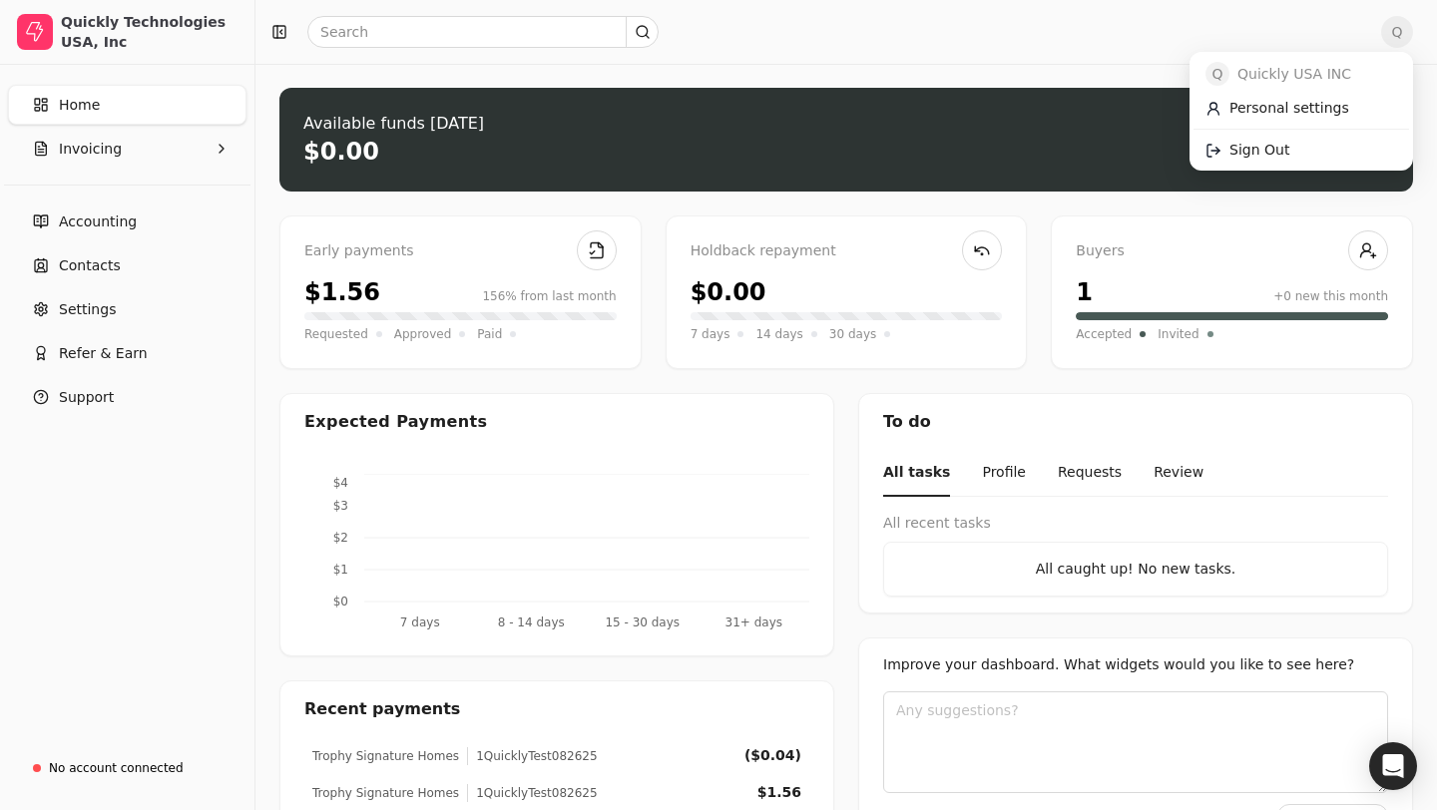  Describe the element at coordinates (1177, 334) in the screenshot. I see `span: Invited` at that location.